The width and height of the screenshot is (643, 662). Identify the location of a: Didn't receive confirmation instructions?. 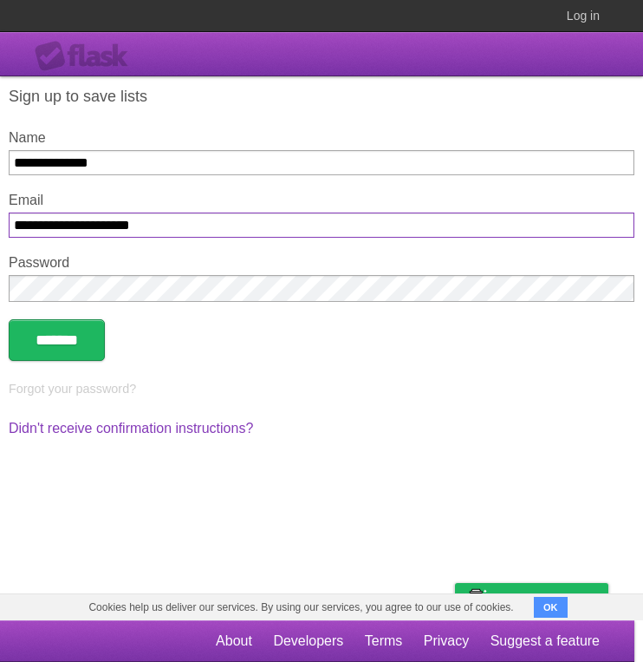
(131, 427).